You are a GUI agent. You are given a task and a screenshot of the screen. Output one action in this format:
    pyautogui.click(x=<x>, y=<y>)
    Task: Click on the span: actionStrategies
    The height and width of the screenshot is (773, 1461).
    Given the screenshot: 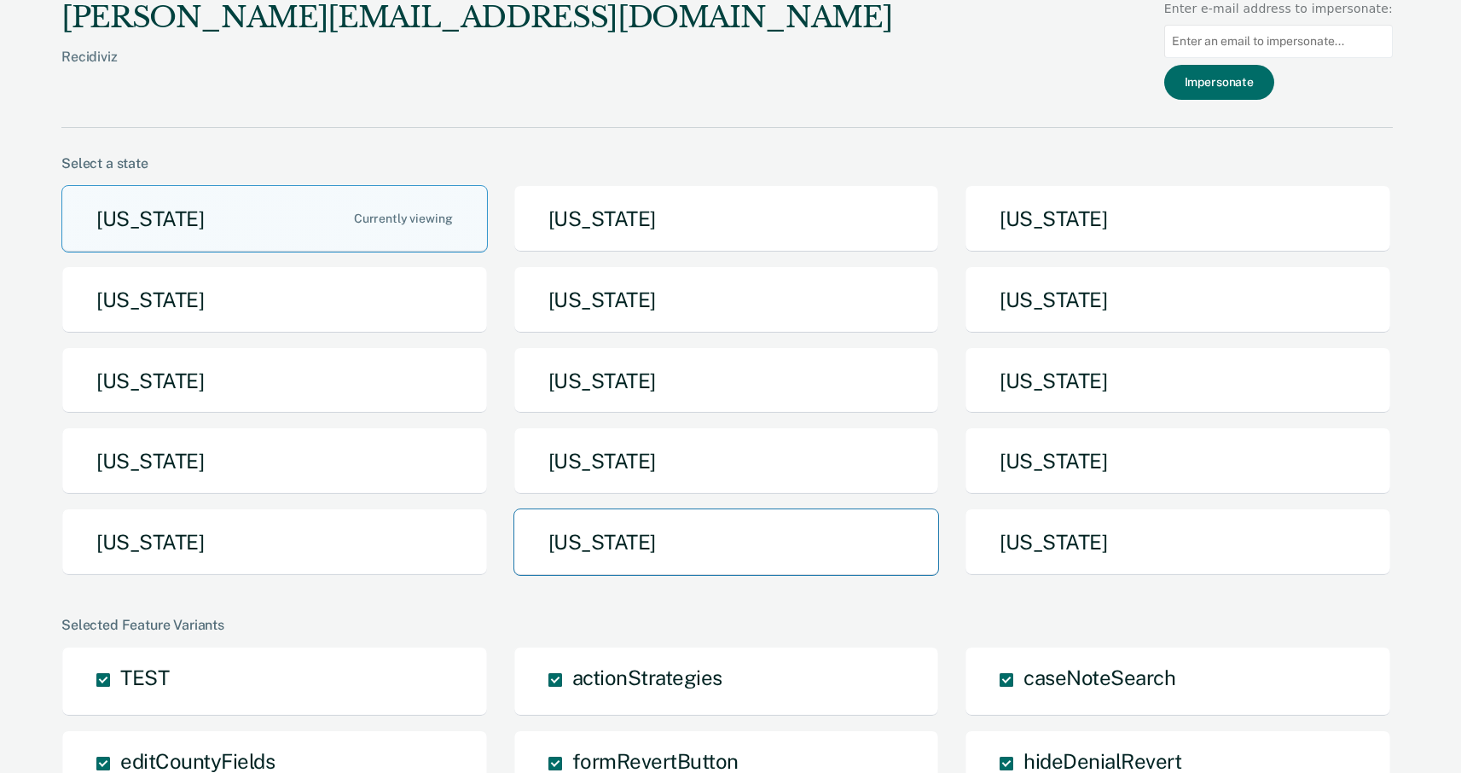 What is the action you would take?
    pyautogui.click(x=647, y=677)
    